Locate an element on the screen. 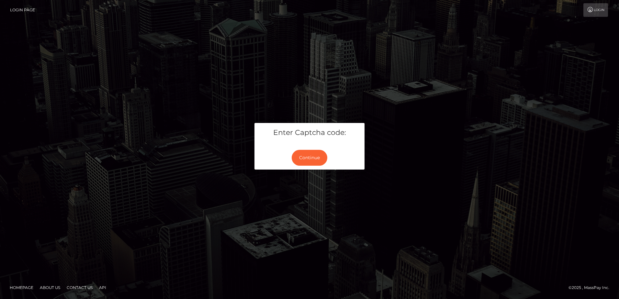 Image resolution: width=619 pixels, height=299 pixels. a: About Us is located at coordinates (50, 287).